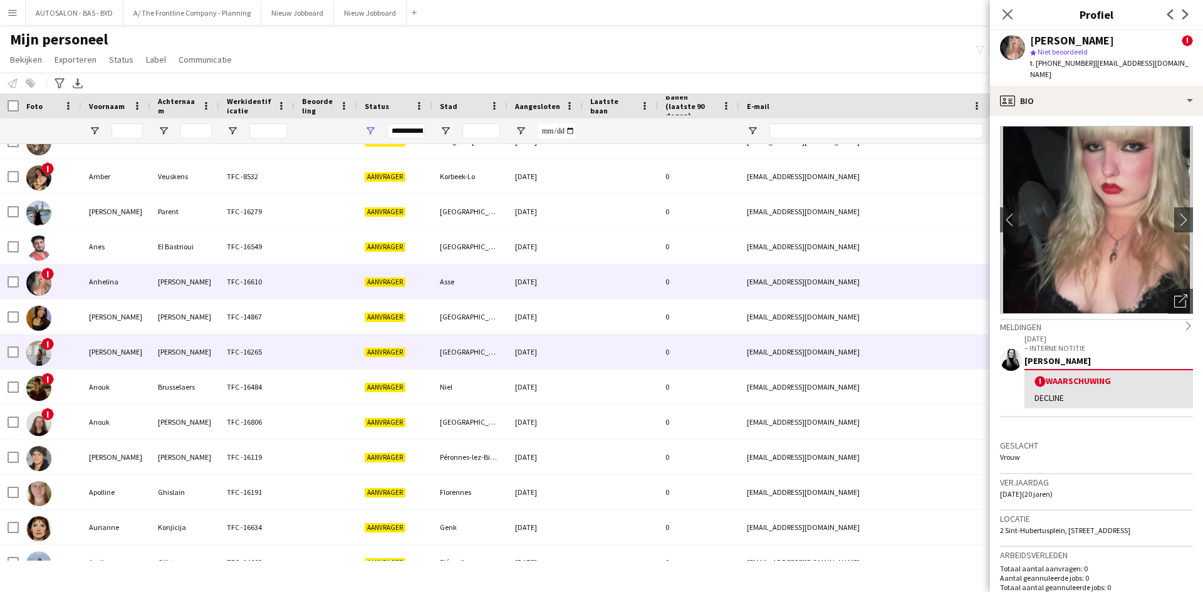 Image resolution: width=1203 pixels, height=592 pixels. I want to click on div: DECLINE, so click(1109, 398).